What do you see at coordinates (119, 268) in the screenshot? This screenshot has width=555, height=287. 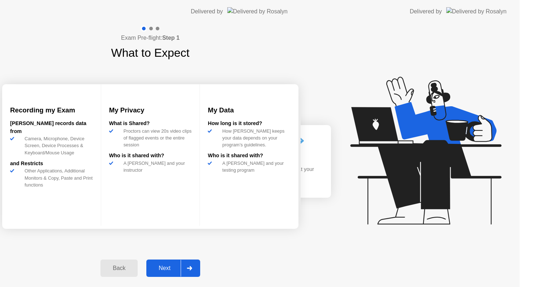 I see `button: Back` at bounding box center [119, 268].